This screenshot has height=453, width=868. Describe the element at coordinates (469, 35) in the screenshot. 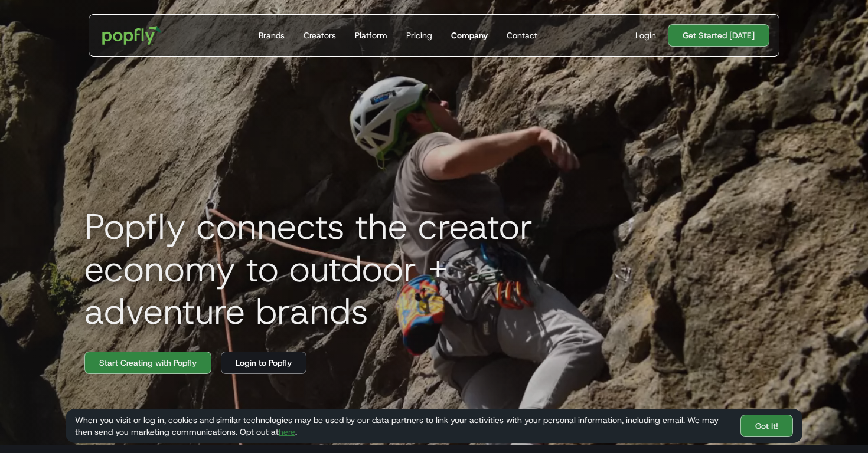

I see `a: Company` at that location.